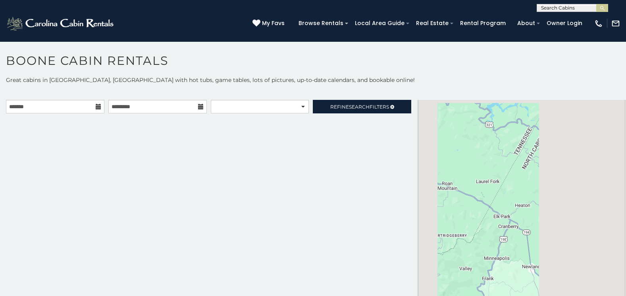 This screenshot has width=626, height=296. Describe the element at coordinates (362, 106) in the screenshot. I see `a: RefineSearchFilters` at that location.